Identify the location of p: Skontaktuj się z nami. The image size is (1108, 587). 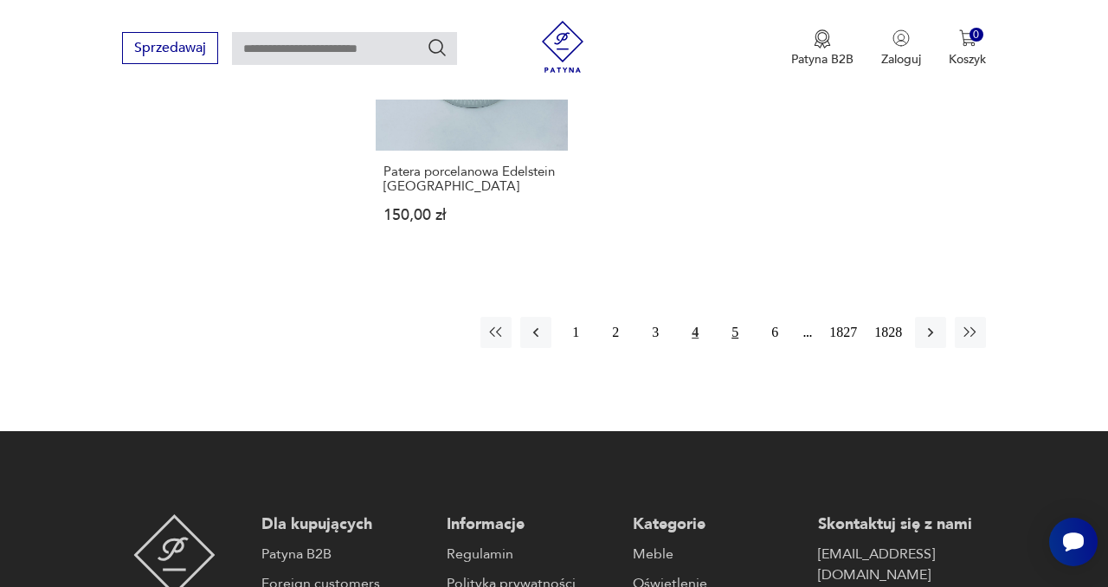
(902, 525).